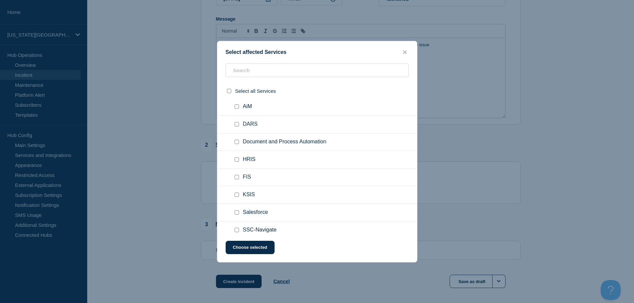 This screenshot has width=634, height=303. I want to click on span: Document and Process Automation, so click(284, 142).